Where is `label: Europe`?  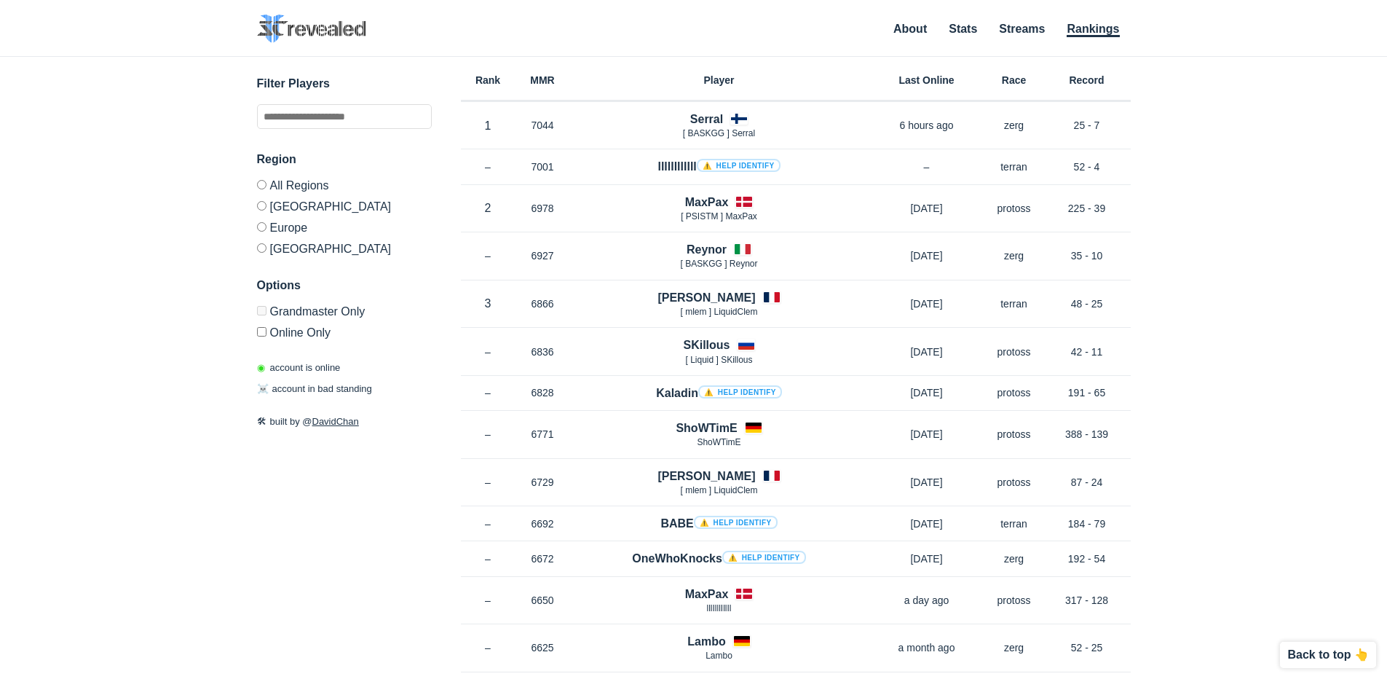 label: Europe is located at coordinates (344, 226).